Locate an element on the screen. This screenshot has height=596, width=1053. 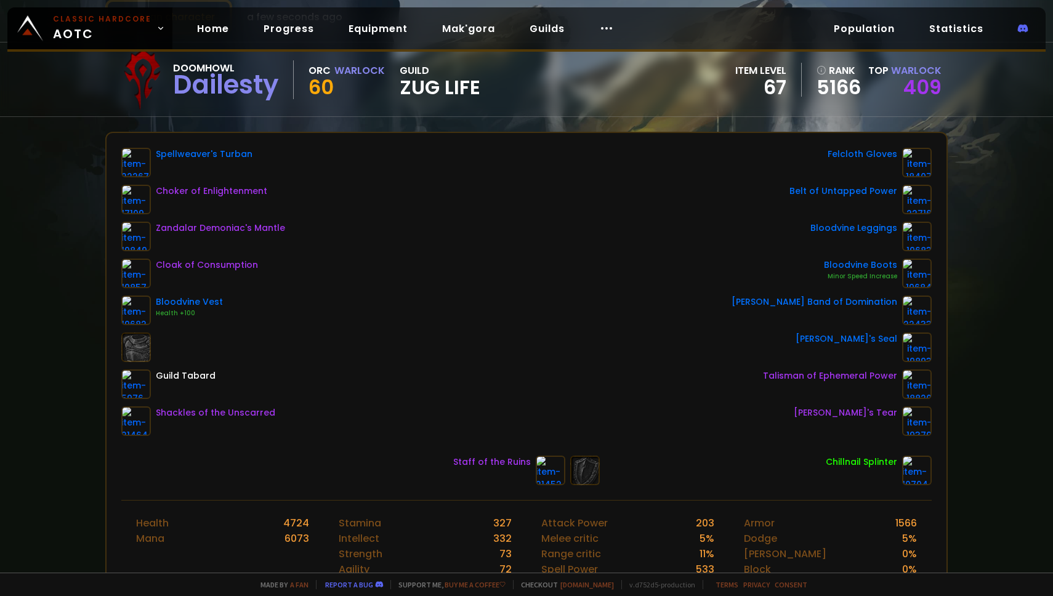
a: Mak'gora is located at coordinates (469, 28).